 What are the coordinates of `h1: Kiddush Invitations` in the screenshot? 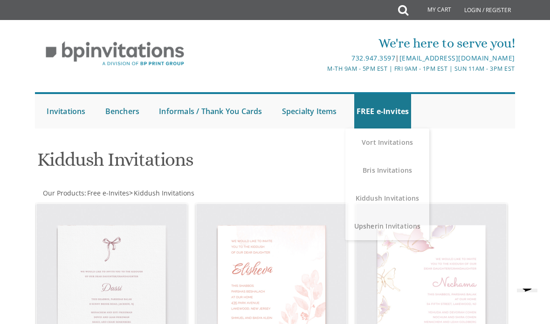 It's located at (275, 163).